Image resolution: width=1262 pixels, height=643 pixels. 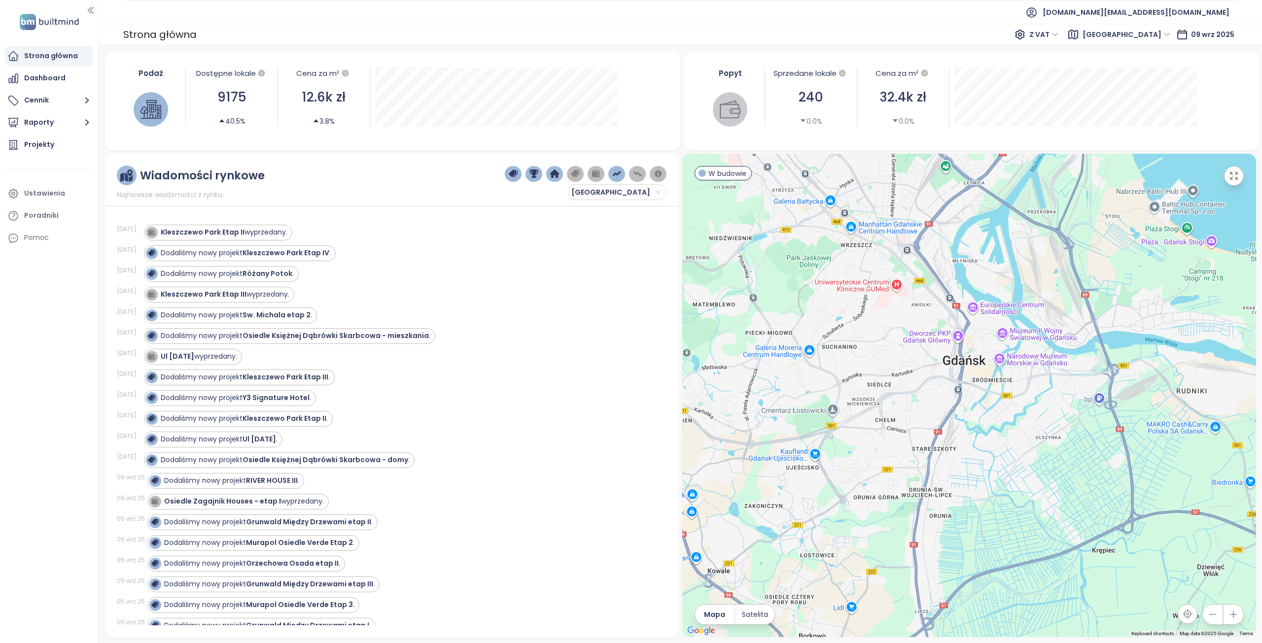 I want to click on button: Satelita, so click(x=755, y=615).